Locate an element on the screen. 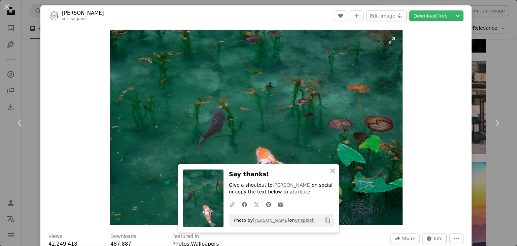  a: Share on Twitter is located at coordinates (256, 204).